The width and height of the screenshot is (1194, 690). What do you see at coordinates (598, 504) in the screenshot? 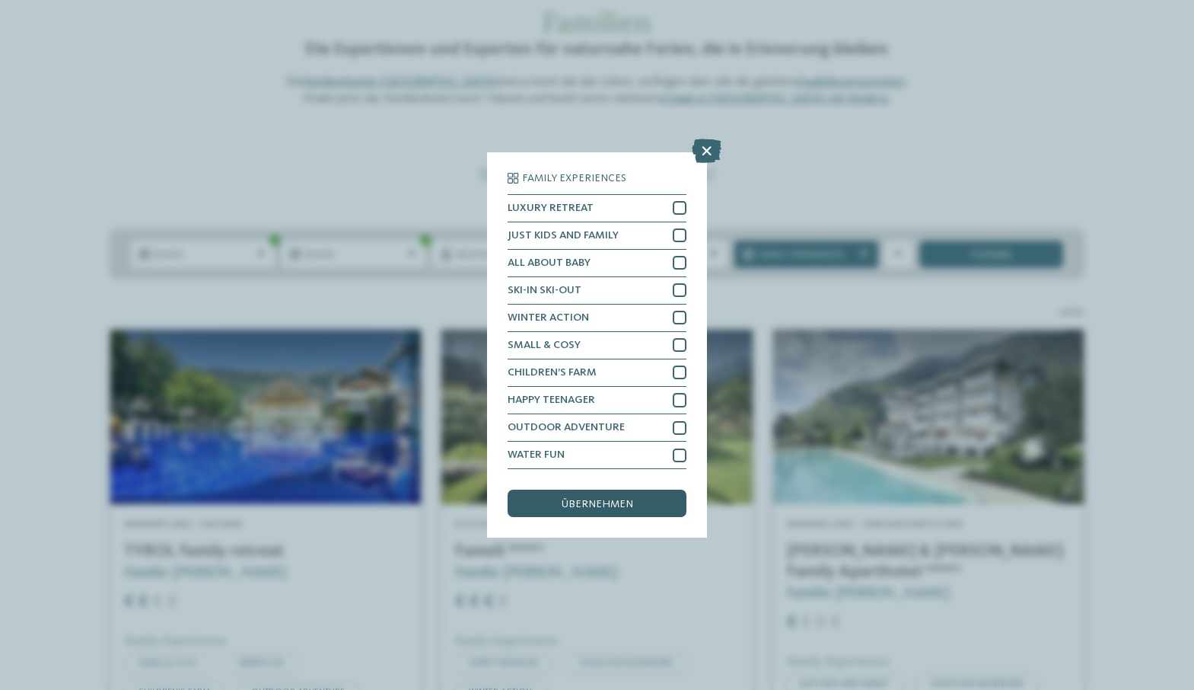
I see `span: übernehmen` at bounding box center [598, 504].